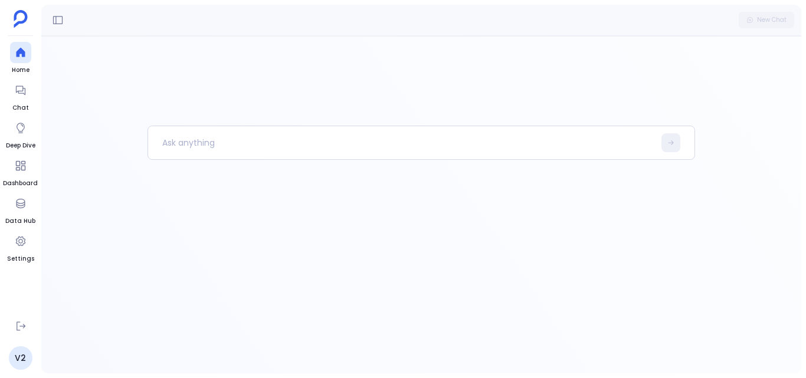 This screenshot has height=378, width=806. I want to click on a: Dashboard, so click(20, 172).